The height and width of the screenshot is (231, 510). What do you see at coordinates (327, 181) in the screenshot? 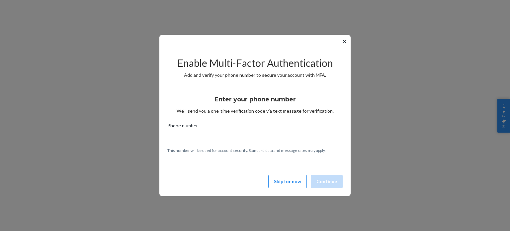
I see `button: Continue` at bounding box center [327, 181].